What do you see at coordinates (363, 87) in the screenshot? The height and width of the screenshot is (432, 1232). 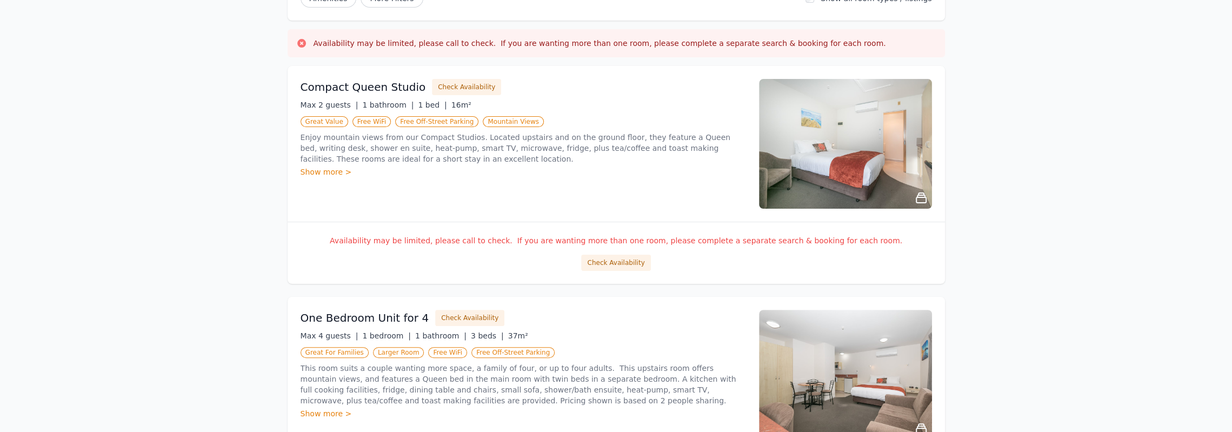 I see `h3: Compact Queen Studio` at bounding box center [363, 87].